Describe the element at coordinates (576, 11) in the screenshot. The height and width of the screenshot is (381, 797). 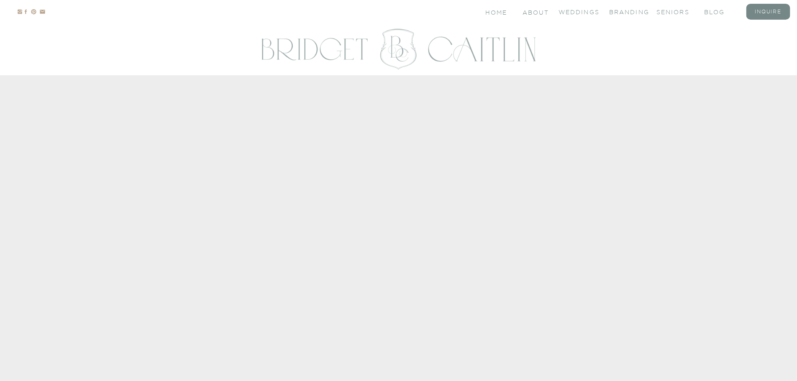
I see `a: Weddings` at that location.